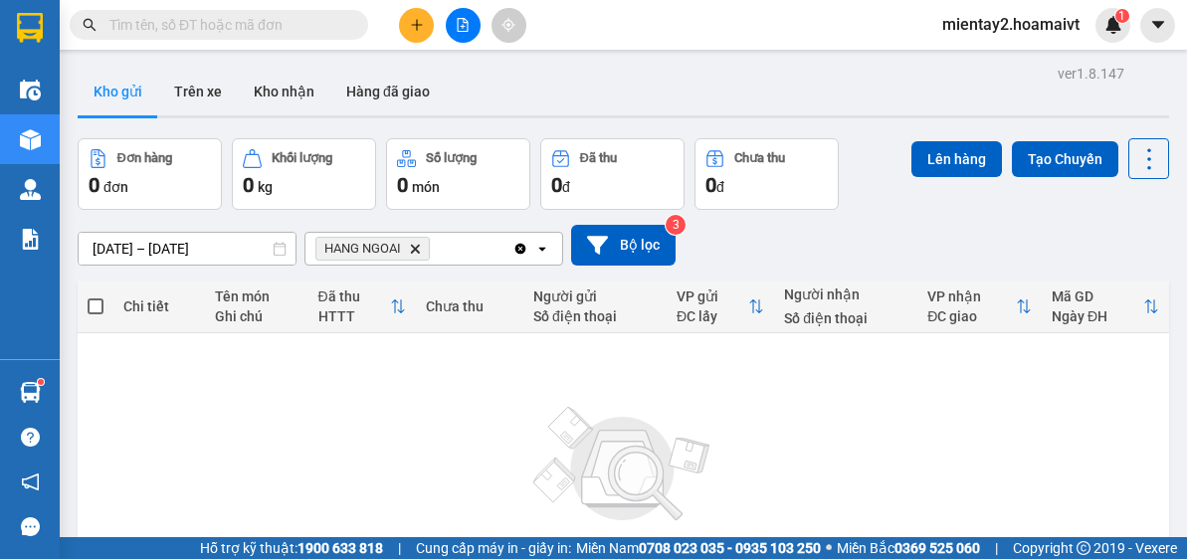  Describe the element at coordinates (362, 249) in the screenshot. I see `span: HANG NGOAI` at that location.